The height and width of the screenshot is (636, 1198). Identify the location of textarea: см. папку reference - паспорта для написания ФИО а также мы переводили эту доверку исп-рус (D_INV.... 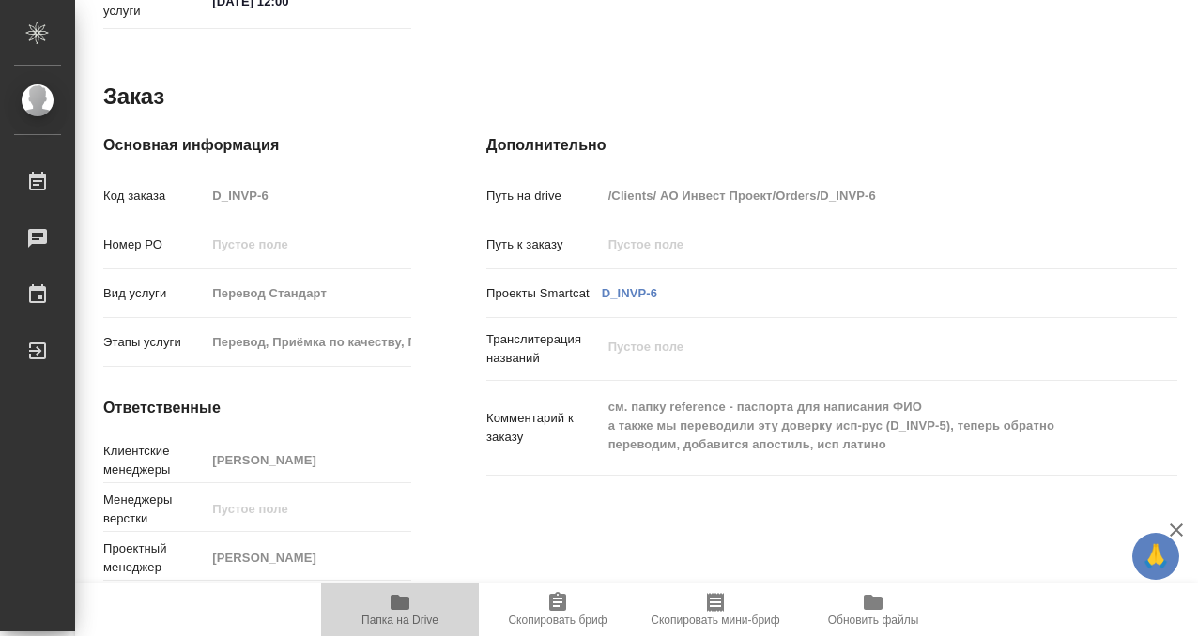
(861, 426).